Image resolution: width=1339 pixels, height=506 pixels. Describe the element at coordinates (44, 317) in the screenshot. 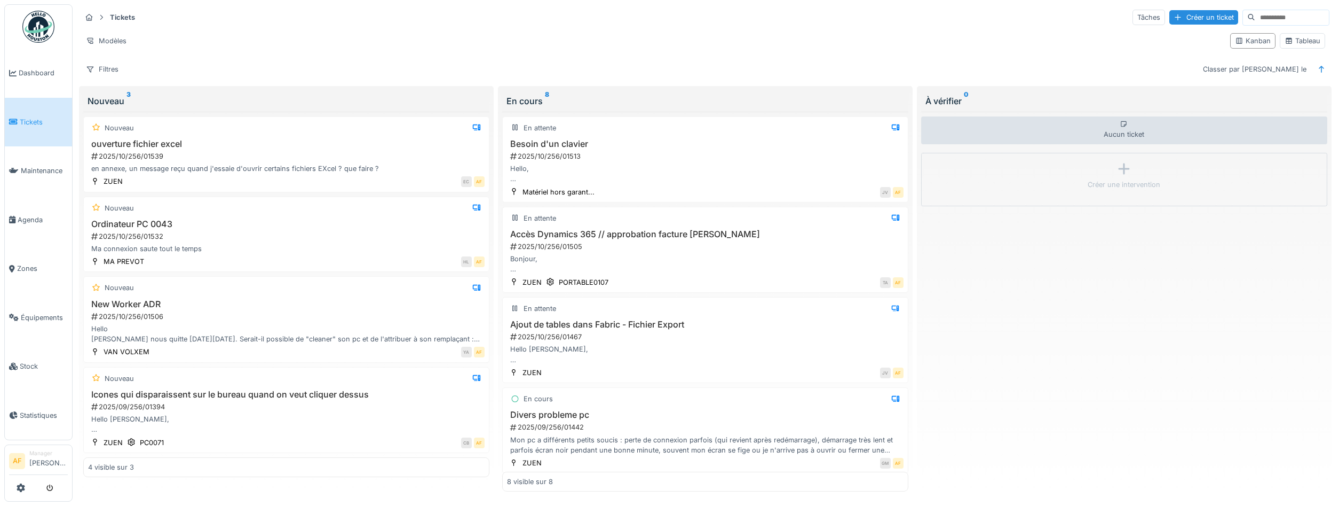

I see `span: Équipements` at that location.